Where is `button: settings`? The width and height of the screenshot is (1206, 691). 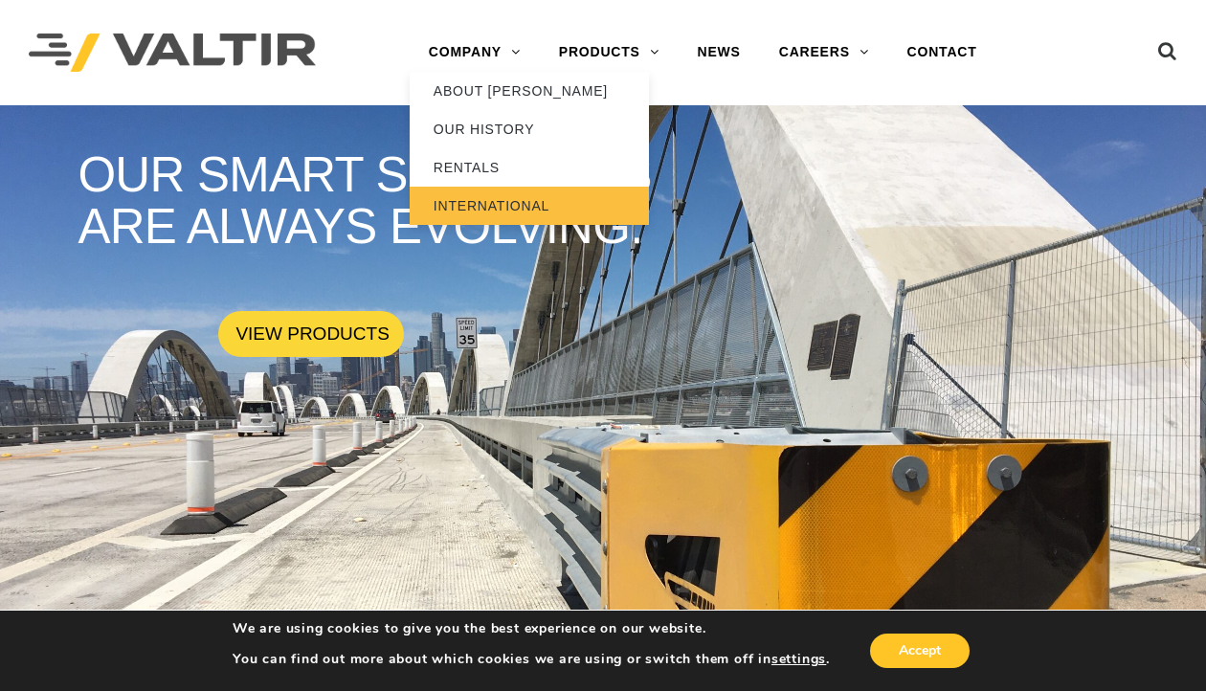 button: settings is located at coordinates (799, 660).